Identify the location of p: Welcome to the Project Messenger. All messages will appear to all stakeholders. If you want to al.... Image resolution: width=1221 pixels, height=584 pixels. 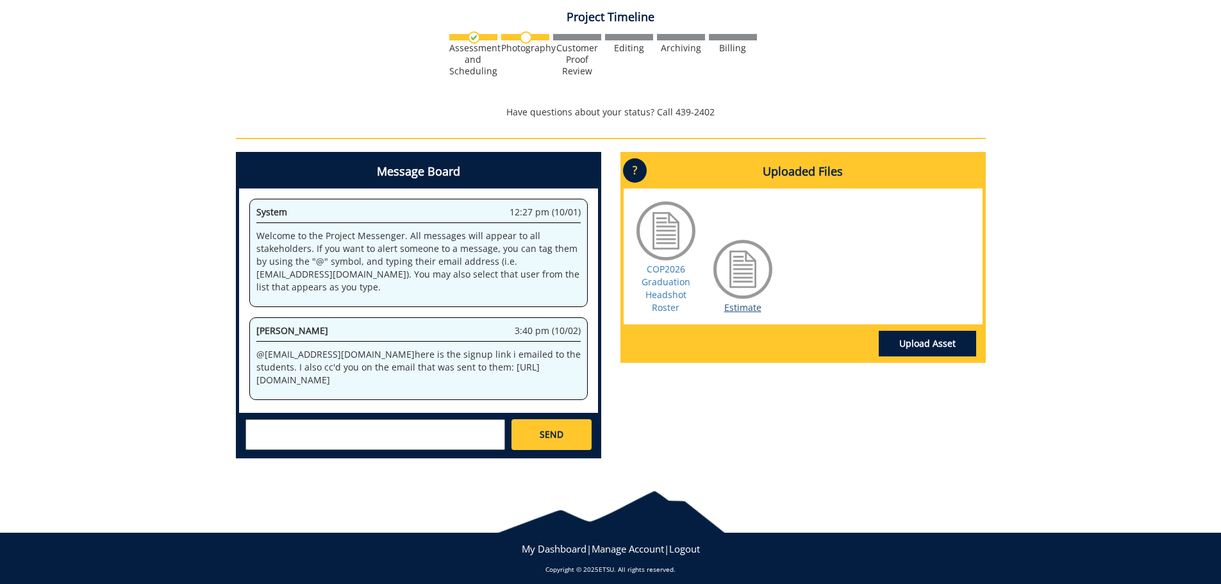
(419, 262).